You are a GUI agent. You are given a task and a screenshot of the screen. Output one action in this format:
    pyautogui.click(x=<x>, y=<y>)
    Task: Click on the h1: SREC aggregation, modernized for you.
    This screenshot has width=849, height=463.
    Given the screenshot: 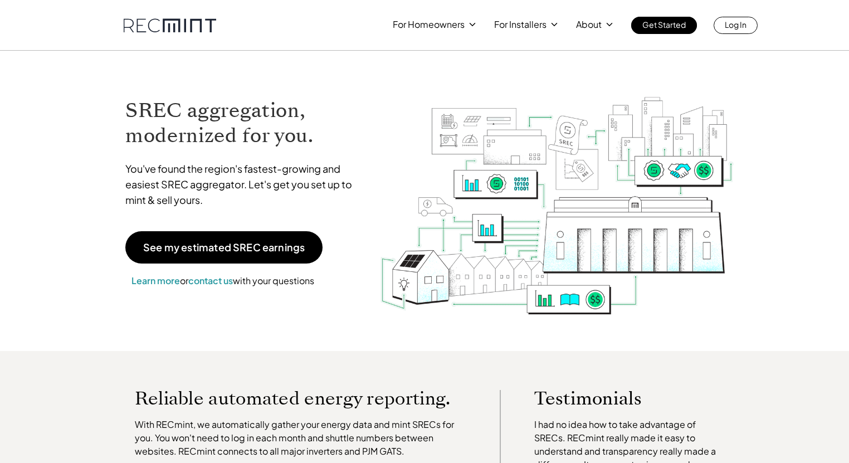 What is the action you would take?
    pyautogui.click(x=244, y=123)
    